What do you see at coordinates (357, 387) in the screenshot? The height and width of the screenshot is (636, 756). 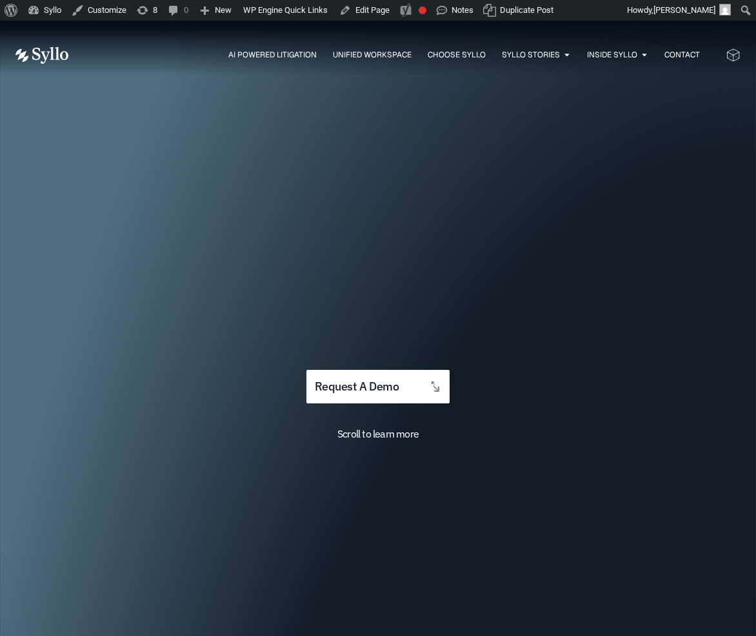 I see `span: request a demo` at bounding box center [357, 387].